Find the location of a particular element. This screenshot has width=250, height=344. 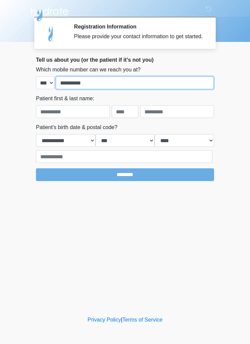

h2: Tell us about you (or the patient if it's not you) is located at coordinates (125, 60).